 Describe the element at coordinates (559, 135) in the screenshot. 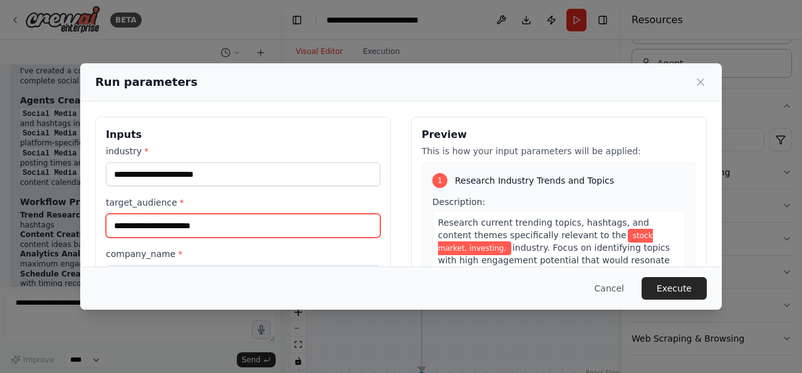

I see `h3: Preview` at that location.